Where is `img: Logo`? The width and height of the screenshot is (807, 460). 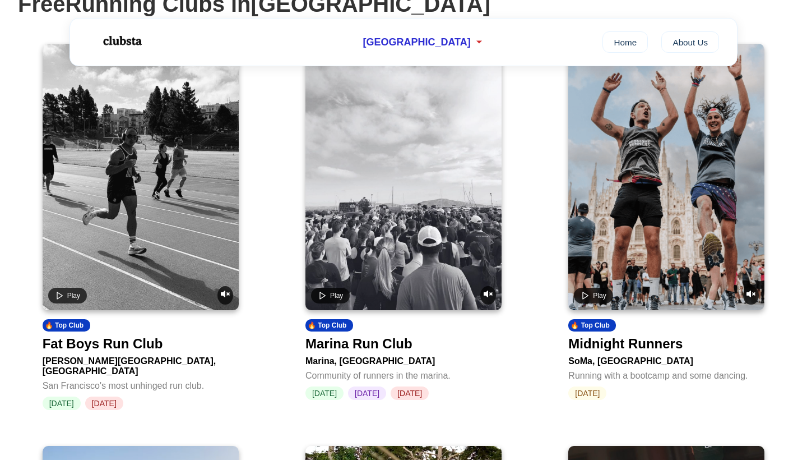 img: Logo is located at coordinates (122, 41).